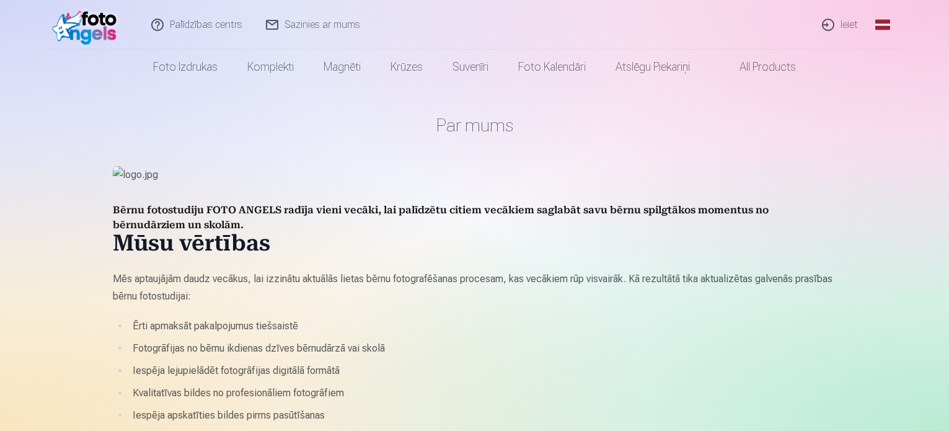 The width and height of the screenshot is (949, 431). What do you see at coordinates (475, 287) in the screenshot?
I see `p: Mēs aptaujājām daudz vecākus, lai izzinātu aktuālās lietas bērnu fotografēšanas procesam, kas vec...` at bounding box center [475, 287].